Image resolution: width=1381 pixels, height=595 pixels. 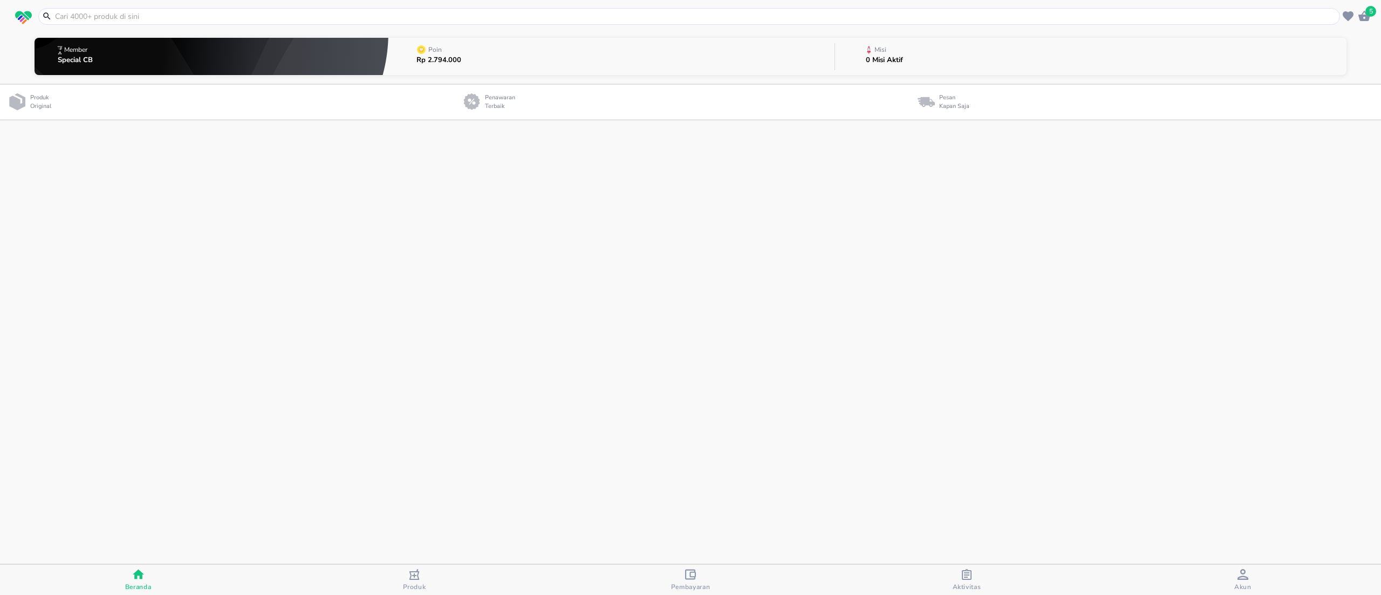 I want to click on span: Aktivitas, so click(x=967, y=587).